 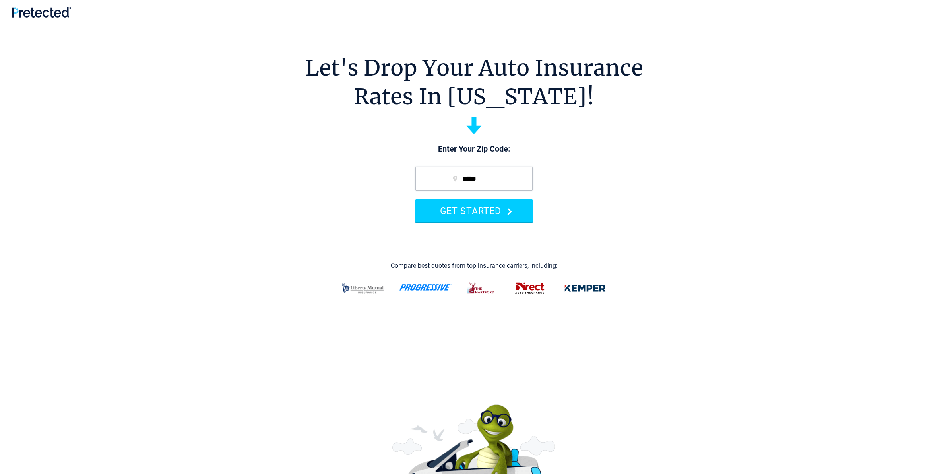 I want to click on img: liberty, so click(x=363, y=288).